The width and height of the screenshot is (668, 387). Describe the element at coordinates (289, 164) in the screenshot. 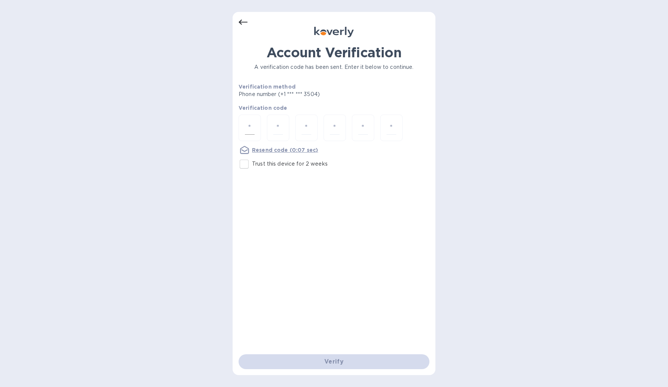

I see `p: Trust this device for 2 weeks` at that location.